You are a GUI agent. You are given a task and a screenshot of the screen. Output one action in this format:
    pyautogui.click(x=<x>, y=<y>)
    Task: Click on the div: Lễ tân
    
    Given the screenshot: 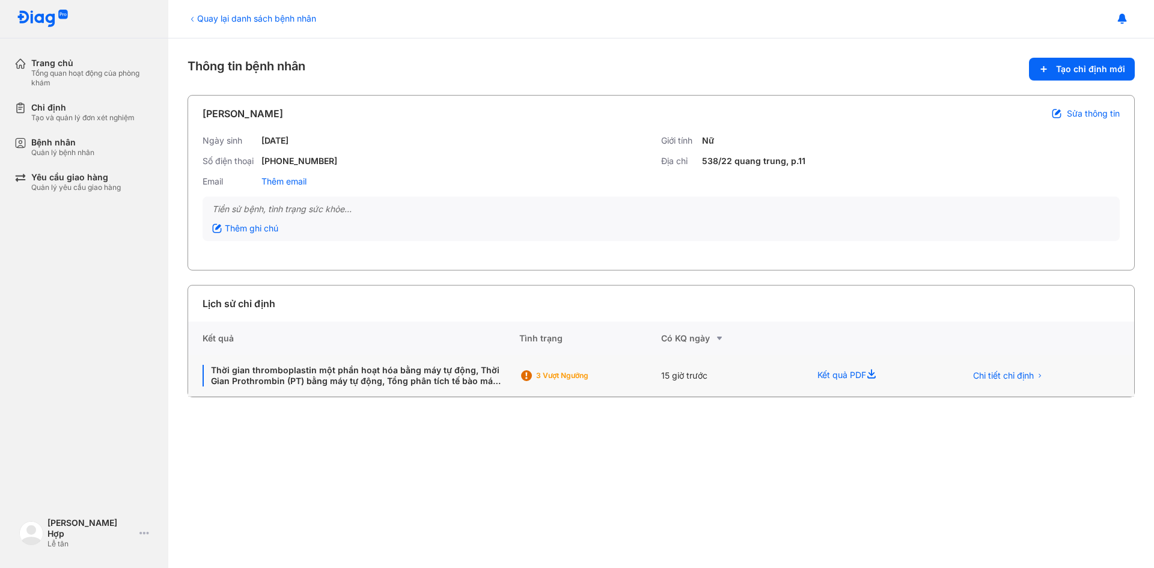 What is the action you would take?
    pyautogui.click(x=91, y=544)
    